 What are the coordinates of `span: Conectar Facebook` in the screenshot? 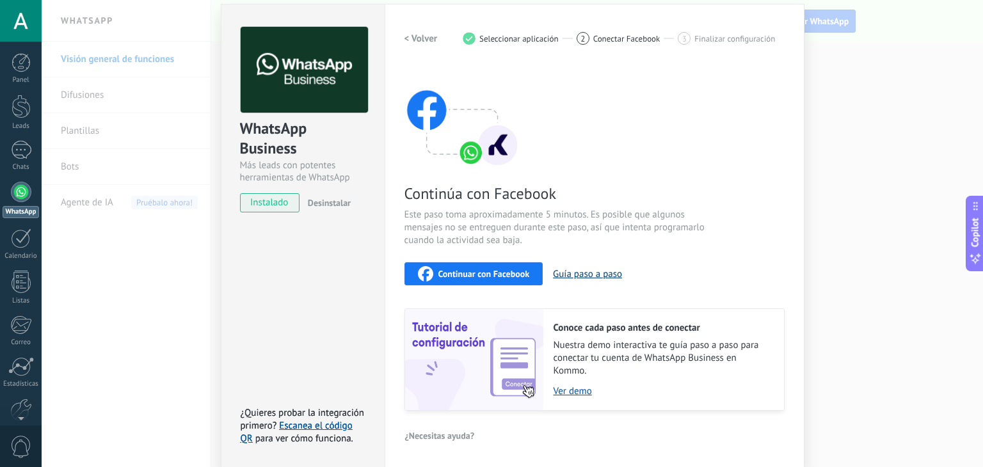 It's located at (627, 38).